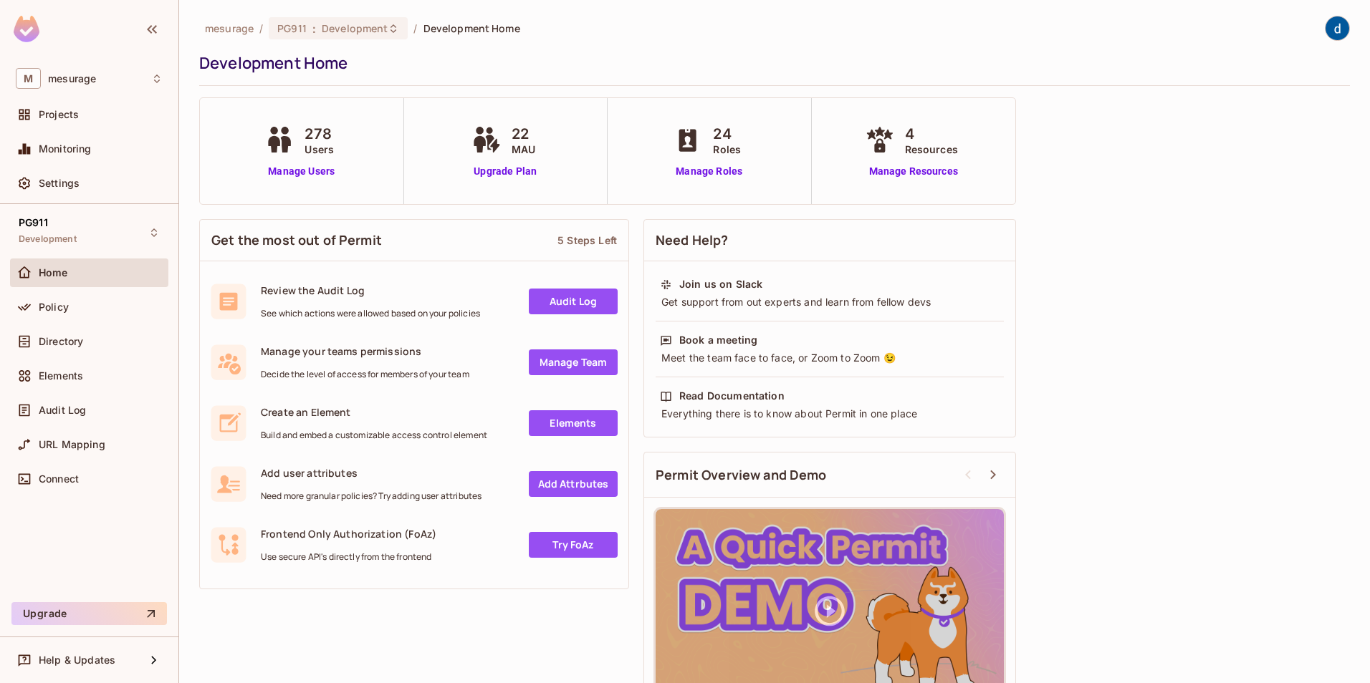  Describe the element at coordinates (931, 134) in the screenshot. I see `span: 4` at that location.